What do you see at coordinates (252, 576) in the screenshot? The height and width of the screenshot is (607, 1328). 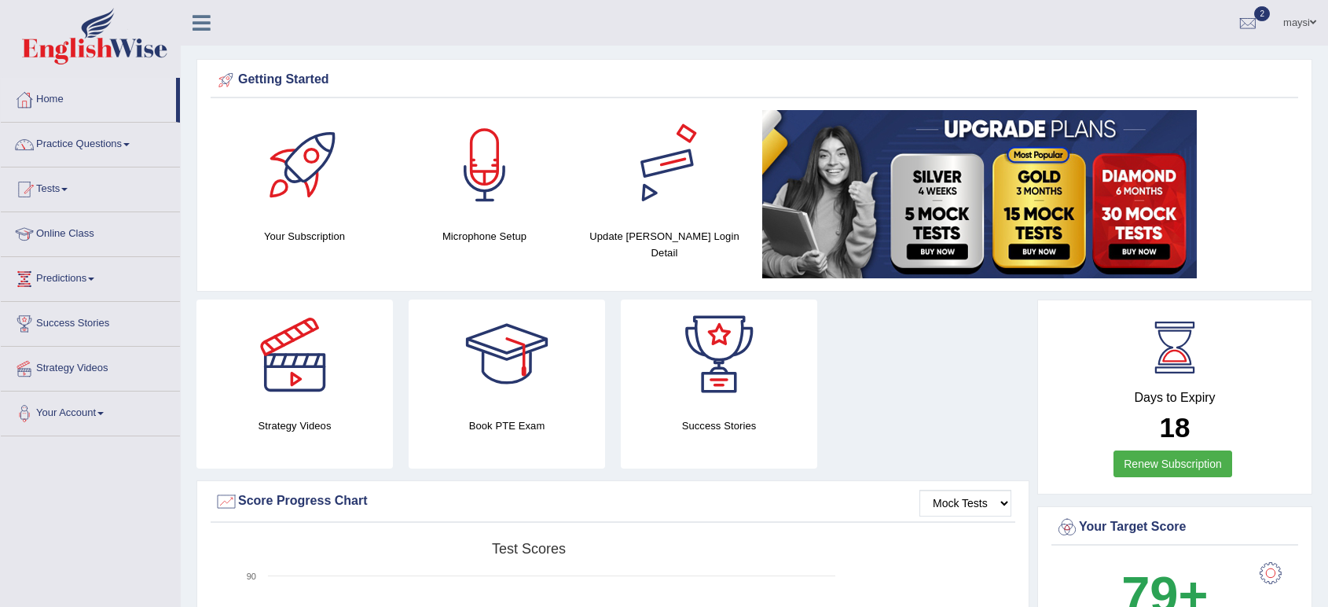 I see `text: 90` at bounding box center [252, 576].